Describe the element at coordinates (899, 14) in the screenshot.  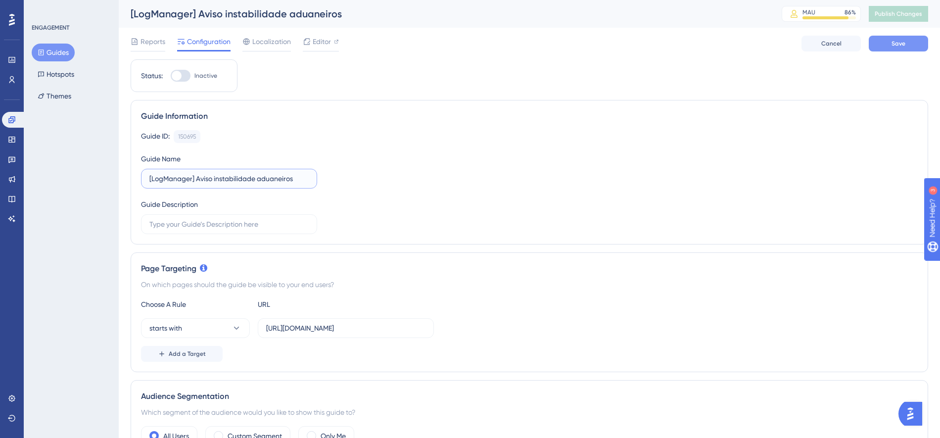
I see `button: Publish Changes` at that location.